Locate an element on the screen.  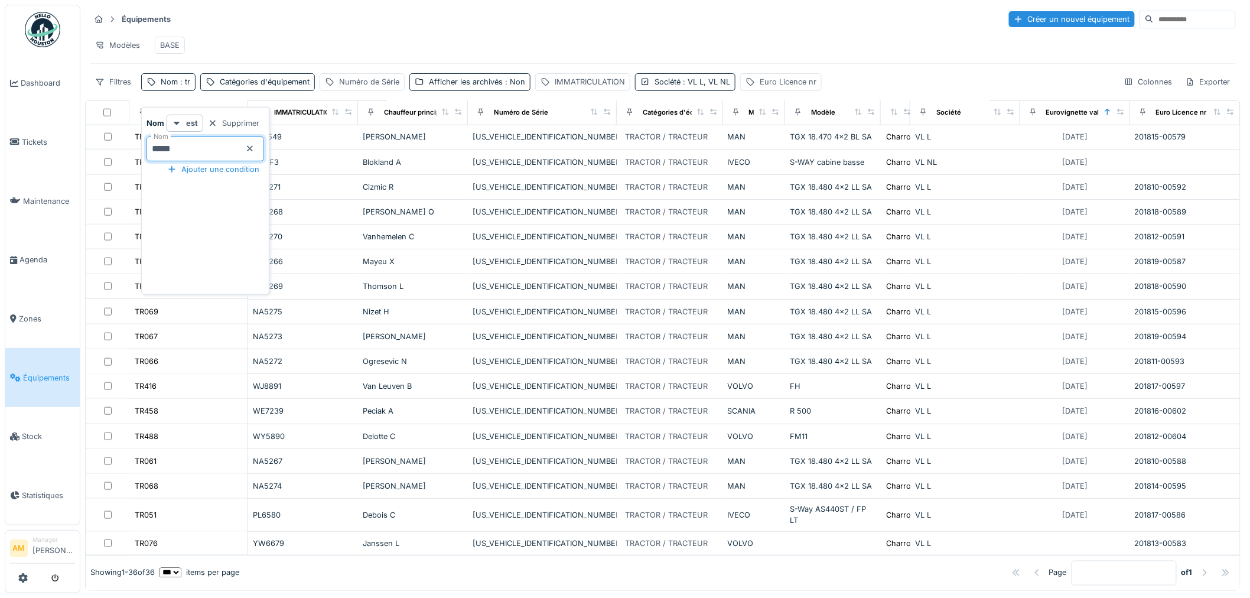
div: Mayeu X is located at coordinates (413, 261).